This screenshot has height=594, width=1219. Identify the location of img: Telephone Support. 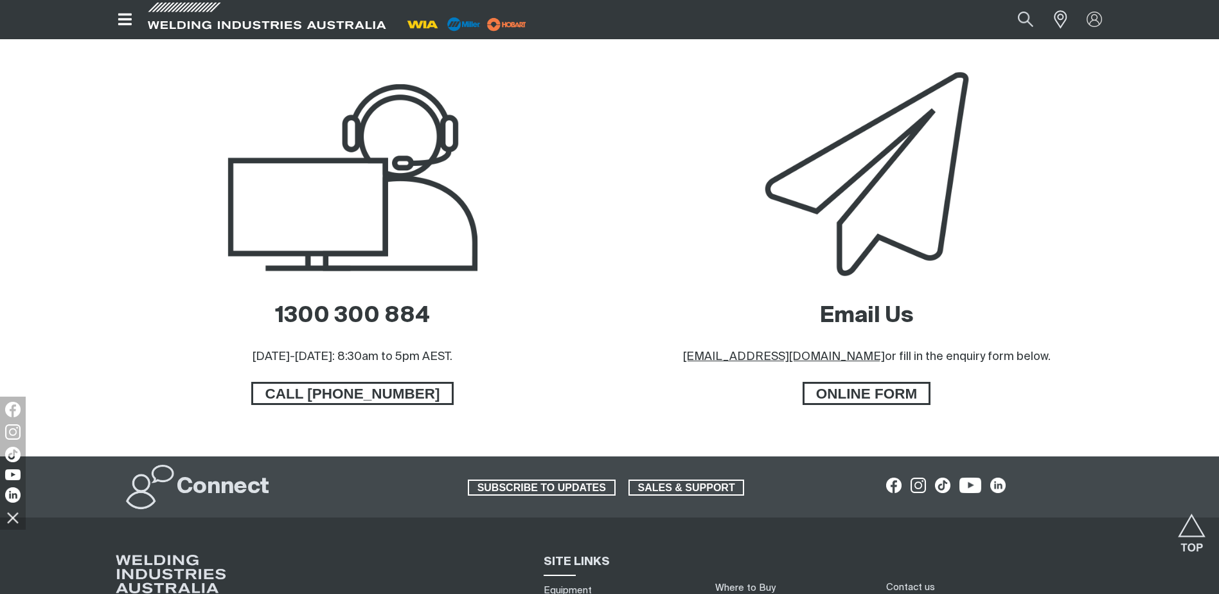
(353, 175).